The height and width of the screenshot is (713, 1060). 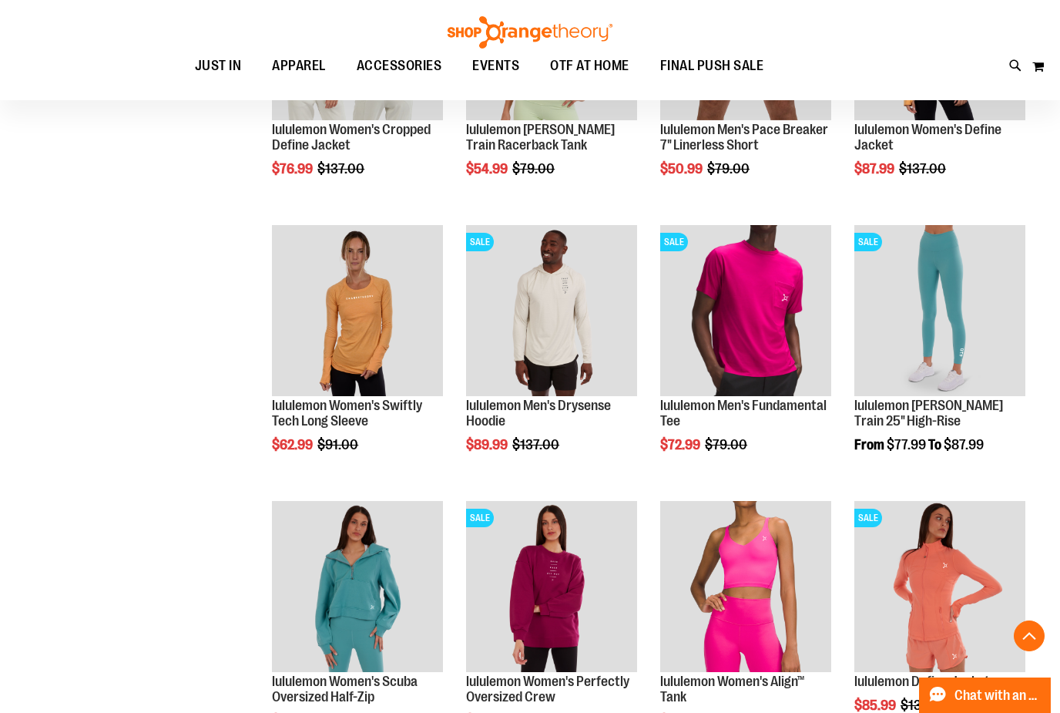 What do you see at coordinates (294, 445) in the screenshot?
I see `span: $62.99` at bounding box center [294, 445].